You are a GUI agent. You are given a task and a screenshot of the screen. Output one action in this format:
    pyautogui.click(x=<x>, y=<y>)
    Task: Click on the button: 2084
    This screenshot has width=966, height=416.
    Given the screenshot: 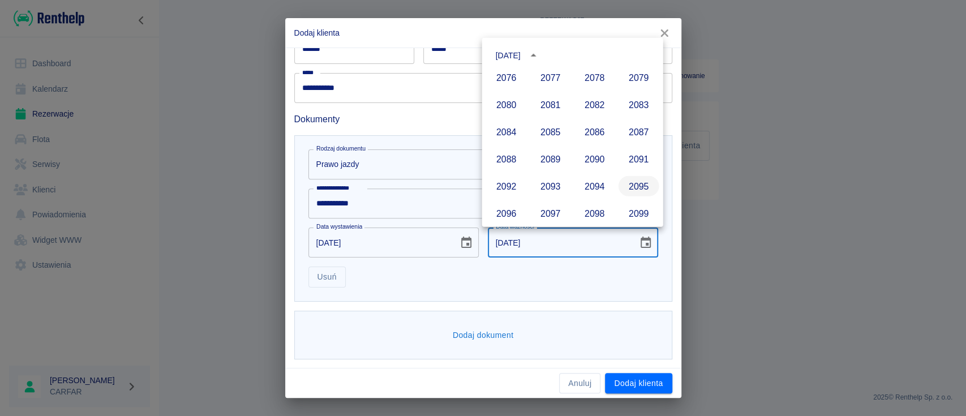 What is the action you would take?
    pyautogui.click(x=506, y=132)
    